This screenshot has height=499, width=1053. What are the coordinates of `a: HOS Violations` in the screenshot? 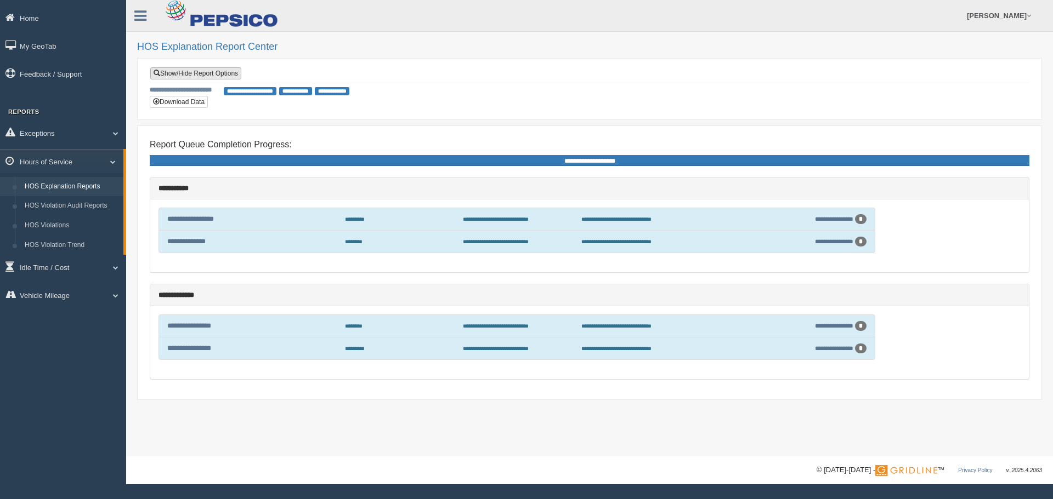 It's located at (71, 226).